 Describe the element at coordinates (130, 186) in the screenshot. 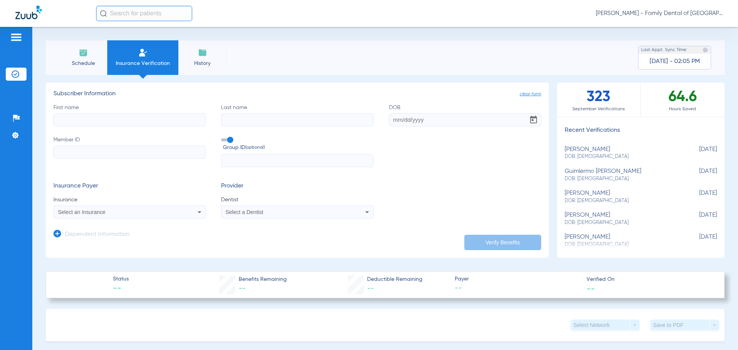

I see `h3: Insurance Payer` at that location.